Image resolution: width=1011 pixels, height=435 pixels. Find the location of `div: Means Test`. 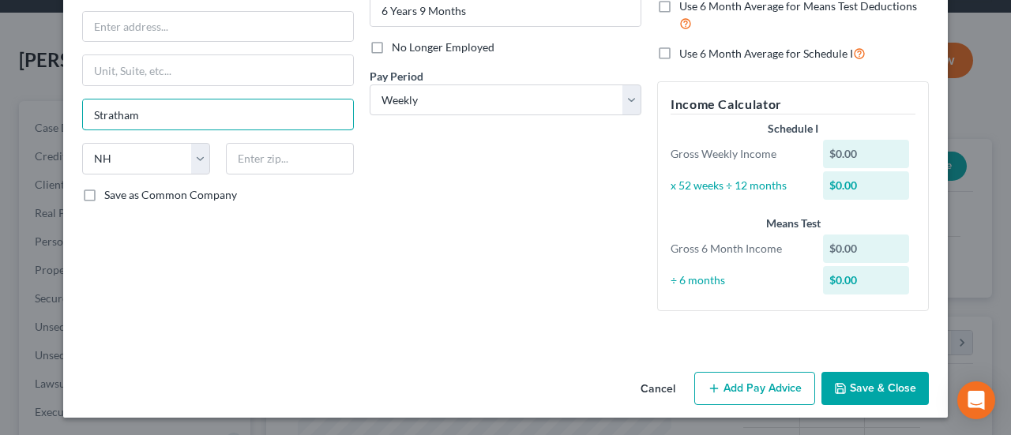

div: Means Test is located at coordinates (793, 224).